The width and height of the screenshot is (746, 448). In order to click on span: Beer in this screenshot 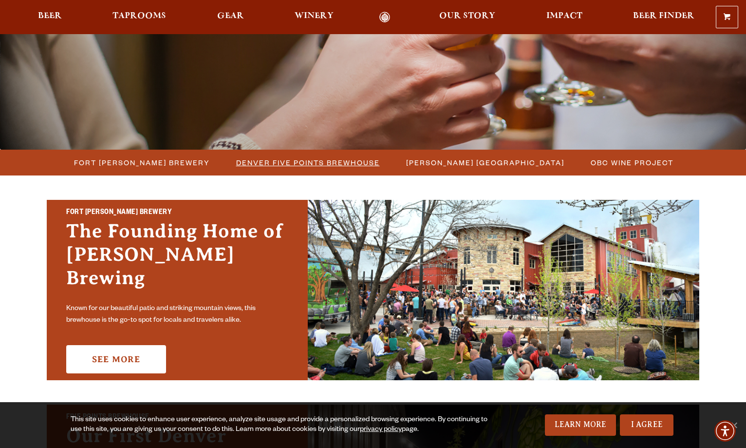, I will do `click(50, 16)`.